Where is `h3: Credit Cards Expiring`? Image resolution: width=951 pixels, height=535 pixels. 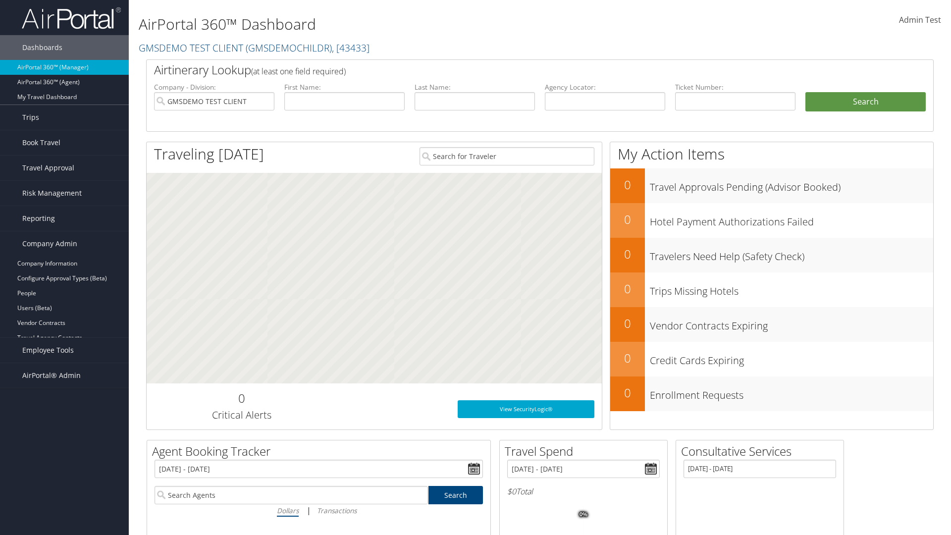 h3: Credit Cards Expiring is located at coordinates (791, 358).